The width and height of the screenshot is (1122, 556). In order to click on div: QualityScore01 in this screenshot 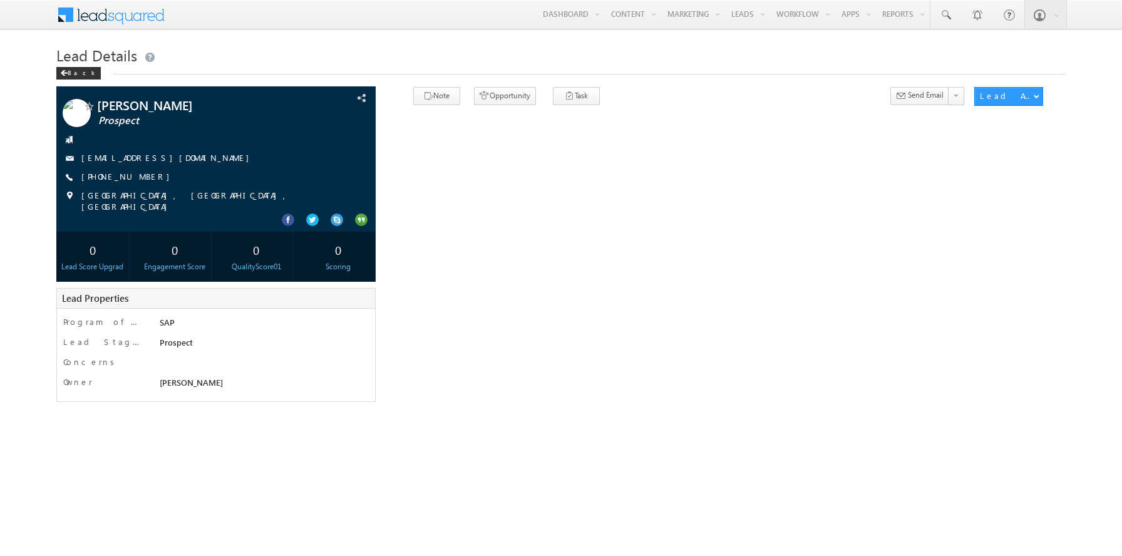, I will do `click(256, 267)`.